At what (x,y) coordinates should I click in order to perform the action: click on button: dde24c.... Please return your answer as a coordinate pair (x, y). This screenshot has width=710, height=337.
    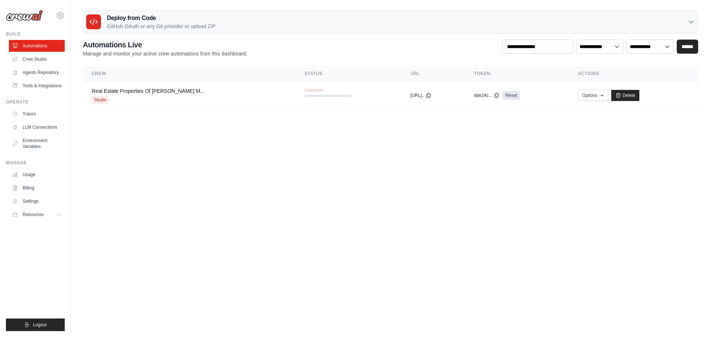
    Looking at the image, I should click on (487, 95).